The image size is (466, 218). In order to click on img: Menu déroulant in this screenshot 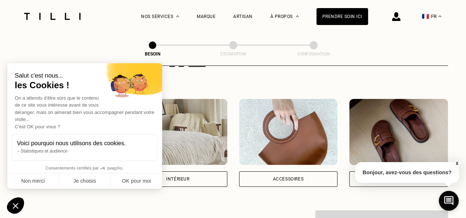, I will do `click(177, 16)`.